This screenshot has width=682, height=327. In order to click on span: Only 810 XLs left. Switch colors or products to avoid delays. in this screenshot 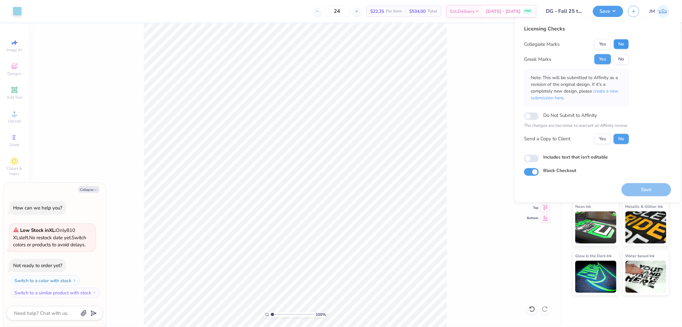, I will do `click(50, 237)`.